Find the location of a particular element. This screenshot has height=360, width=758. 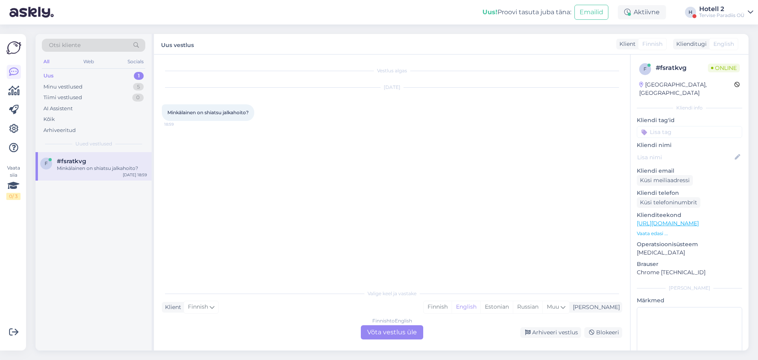

div: All is located at coordinates (46, 62).